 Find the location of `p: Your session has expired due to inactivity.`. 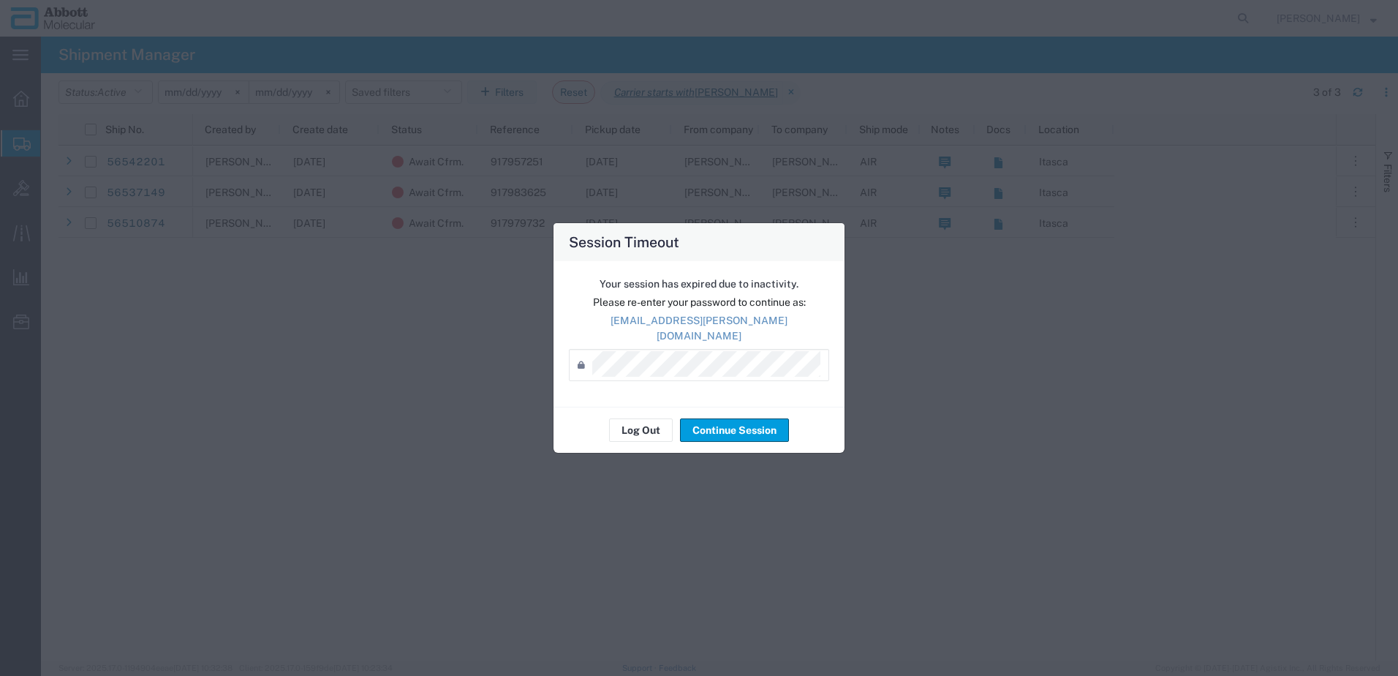

p: Your session has expired due to inactivity. is located at coordinates (699, 284).